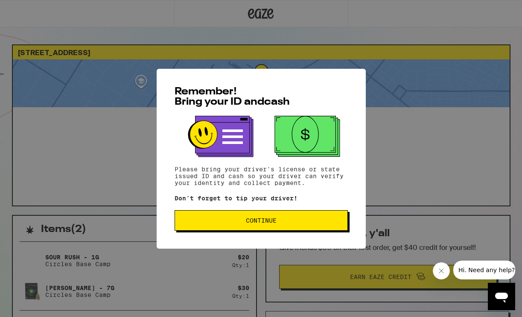 The width and height of the screenshot is (522, 317). I want to click on span: Remember! Bring your ID and cash, so click(232, 97).